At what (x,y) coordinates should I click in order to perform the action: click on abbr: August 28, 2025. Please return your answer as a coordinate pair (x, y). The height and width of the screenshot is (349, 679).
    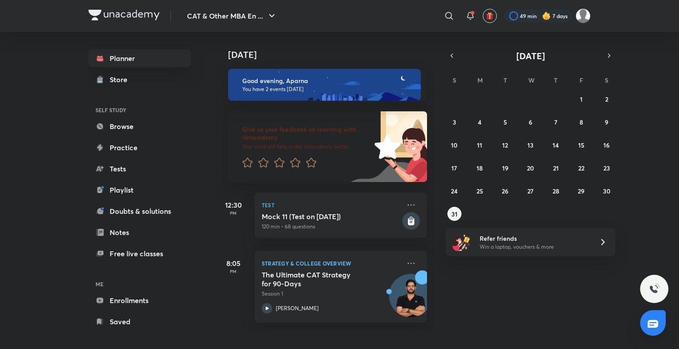
    Looking at the image, I should click on (555, 191).